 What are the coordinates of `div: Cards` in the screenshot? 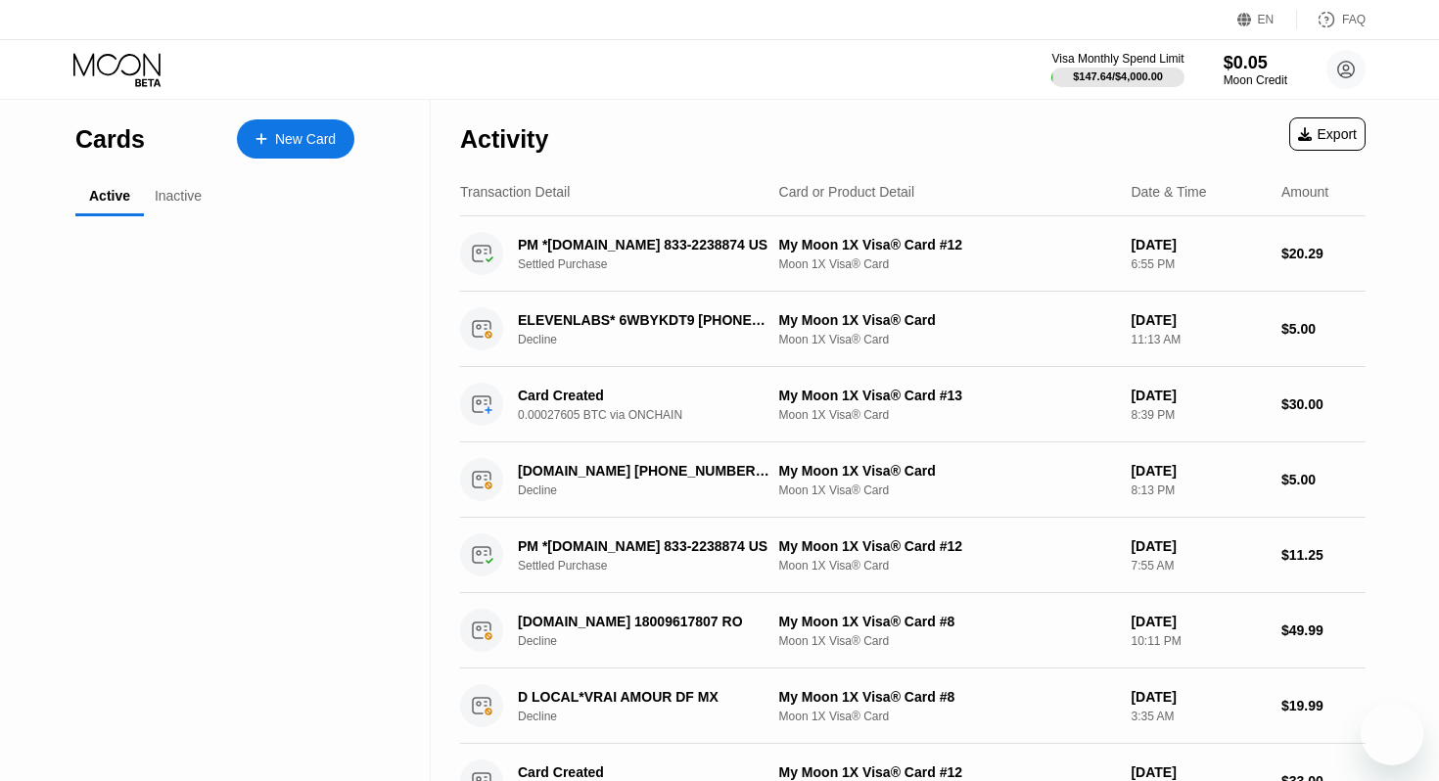 It's located at (110, 139).